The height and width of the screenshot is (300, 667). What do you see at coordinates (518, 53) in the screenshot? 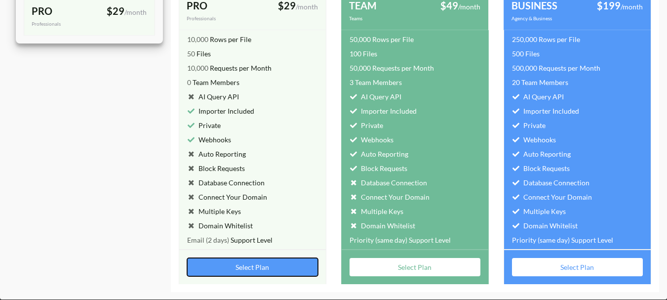
I see `span: 500` at bounding box center [518, 53].